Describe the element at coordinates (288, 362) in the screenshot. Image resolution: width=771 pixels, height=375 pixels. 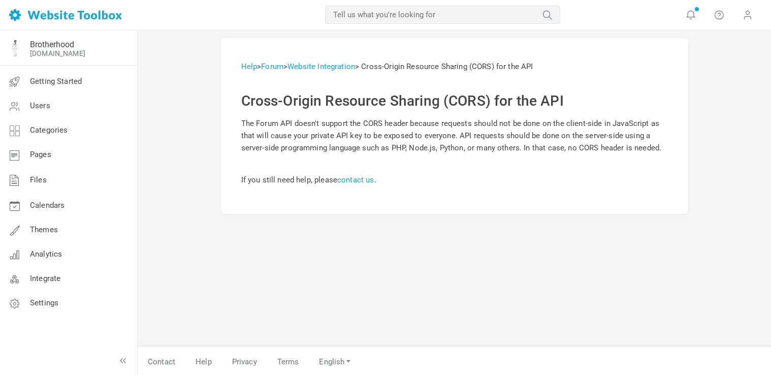
I see `a: Terms` at that location.